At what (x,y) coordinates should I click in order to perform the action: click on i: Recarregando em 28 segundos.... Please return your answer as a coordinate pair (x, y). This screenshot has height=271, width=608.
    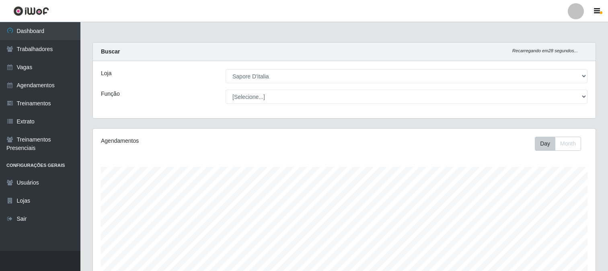
    Looking at the image, I should click on (545, 51).